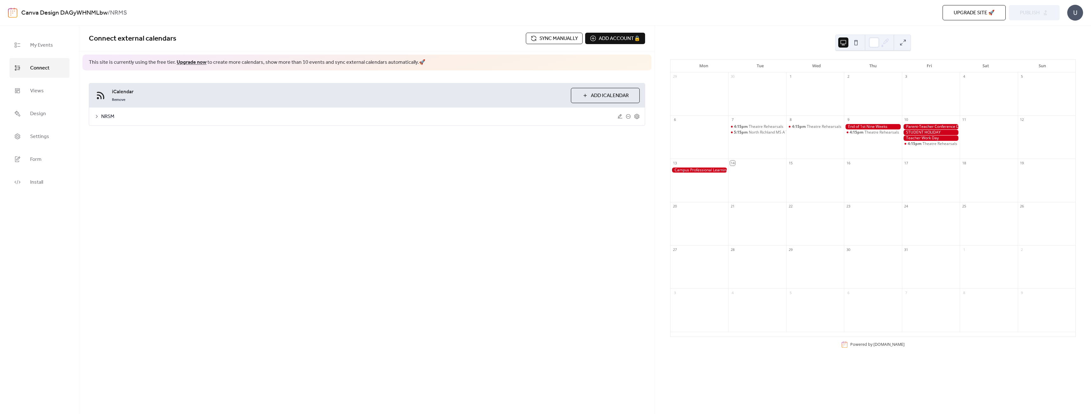  Describe the element at coordinates (192, 62) in the screenshot. I see `a: Upgrade now` at that location.